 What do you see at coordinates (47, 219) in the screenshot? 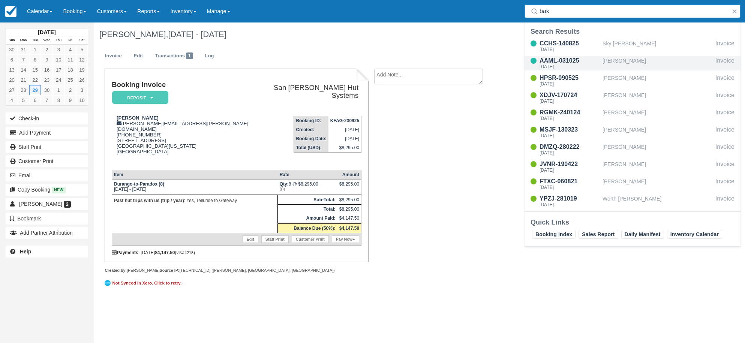
I see `button: Bookmark` at bounding box center [47, 219].